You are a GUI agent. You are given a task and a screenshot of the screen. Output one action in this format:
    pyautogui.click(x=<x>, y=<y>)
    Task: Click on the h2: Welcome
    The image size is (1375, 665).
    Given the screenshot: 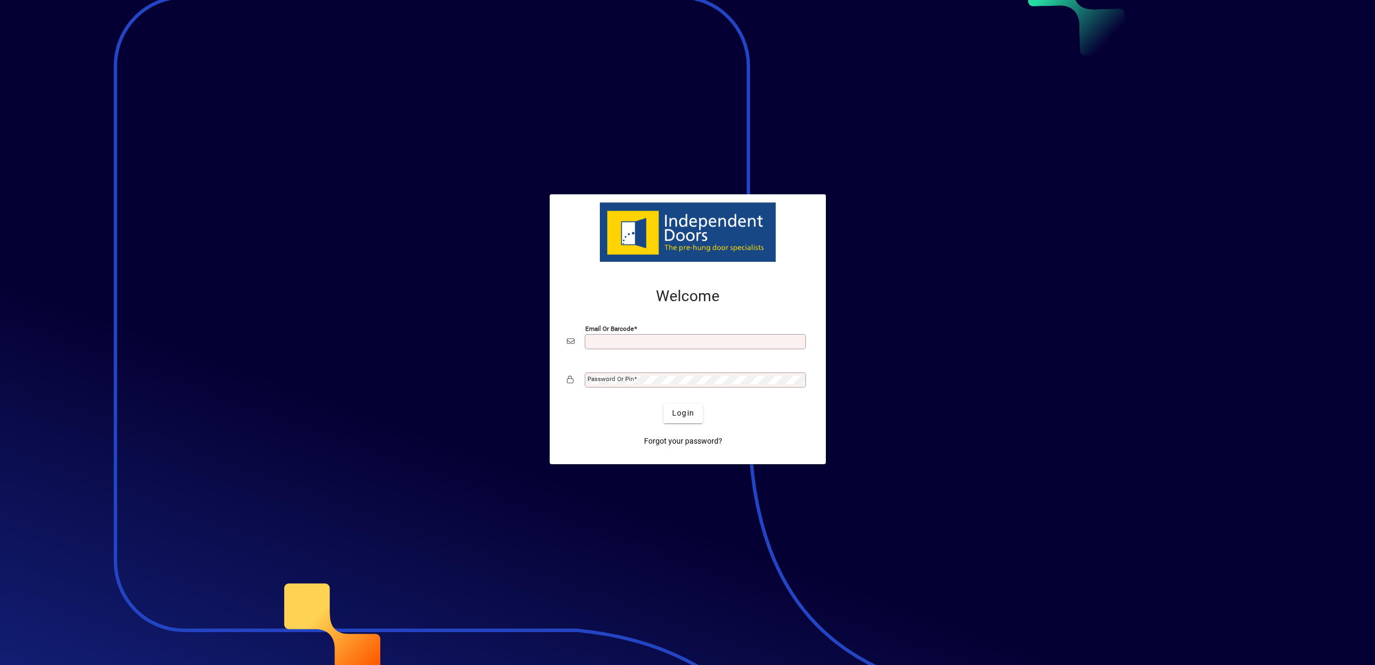 What is the action you would take?
    pyautogui.click(x=688, y=296)
    